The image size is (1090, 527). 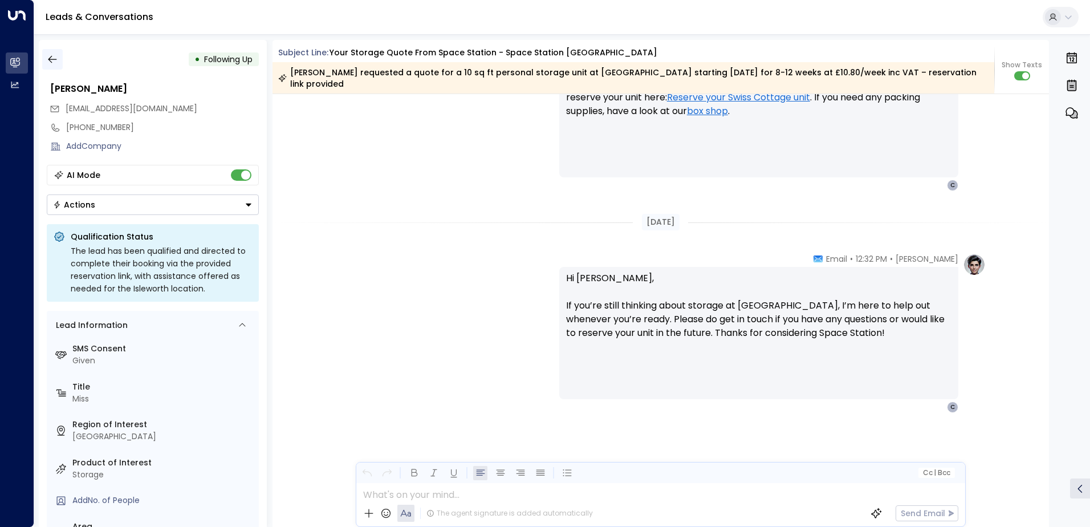 I want to click on label: SMS Consent, so click(x=163, y=348).